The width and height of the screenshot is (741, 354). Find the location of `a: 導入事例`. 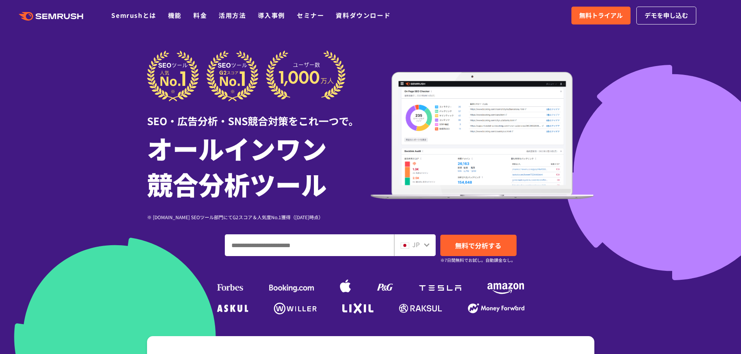

a: 導入事例 is located at coordinates (272, 15).